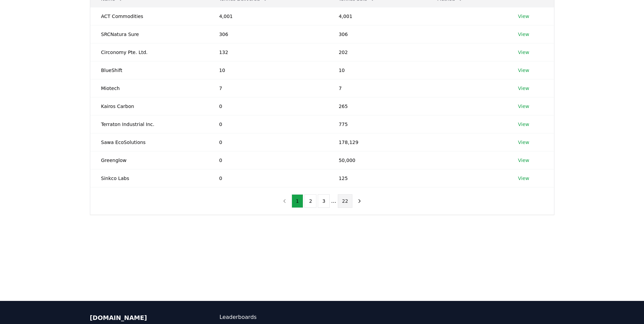  What do you see at coordinates (149, 34) in the screenshot?
I see `td: SRCNatura Sure` at bounding box center [149, 34].